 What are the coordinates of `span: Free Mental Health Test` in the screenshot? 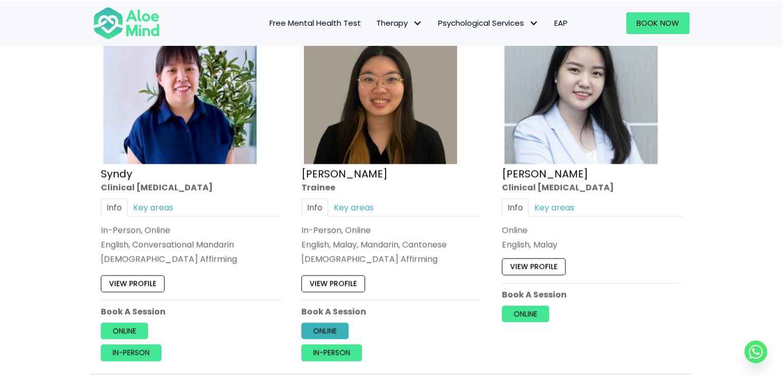 It's located at (315, 23).